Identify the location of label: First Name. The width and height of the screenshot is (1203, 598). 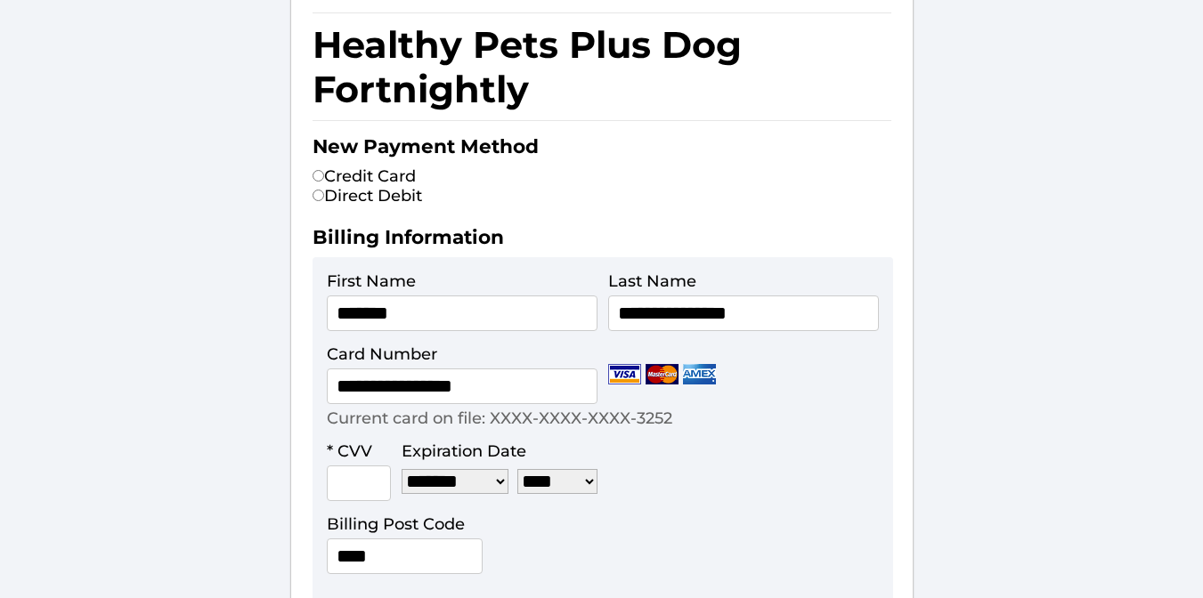
(371, 281).